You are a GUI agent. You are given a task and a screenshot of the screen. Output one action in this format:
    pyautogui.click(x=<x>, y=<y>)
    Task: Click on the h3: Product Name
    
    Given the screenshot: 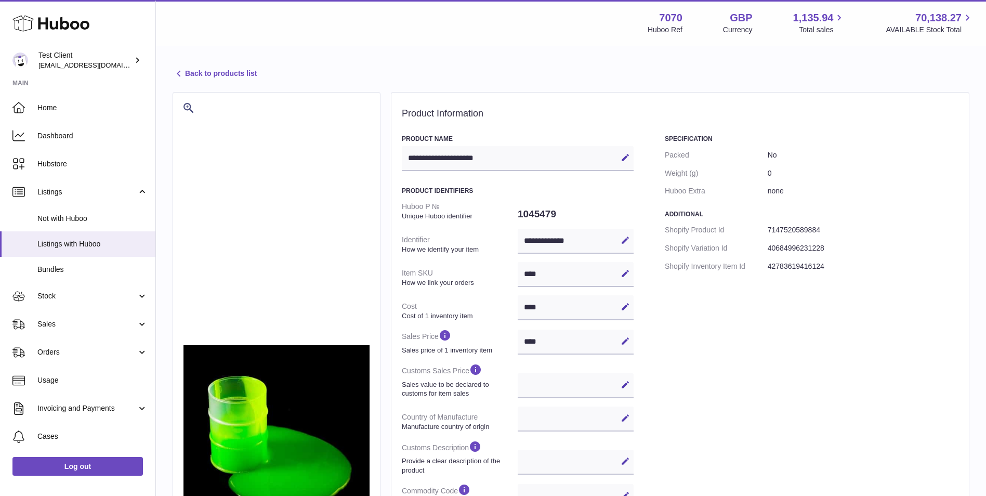 What is the action you would take?
    pyautogui.click(x=517, y=139)
    